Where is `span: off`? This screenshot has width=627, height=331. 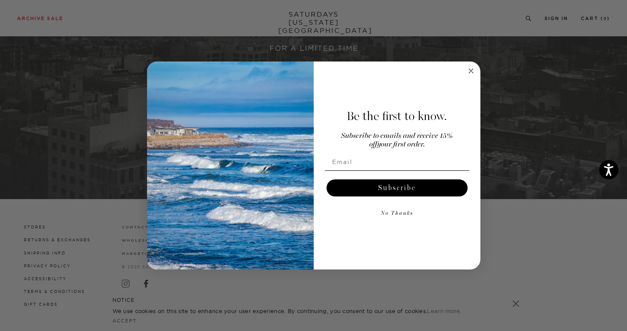 span: off is located at coordinates (373, 144).